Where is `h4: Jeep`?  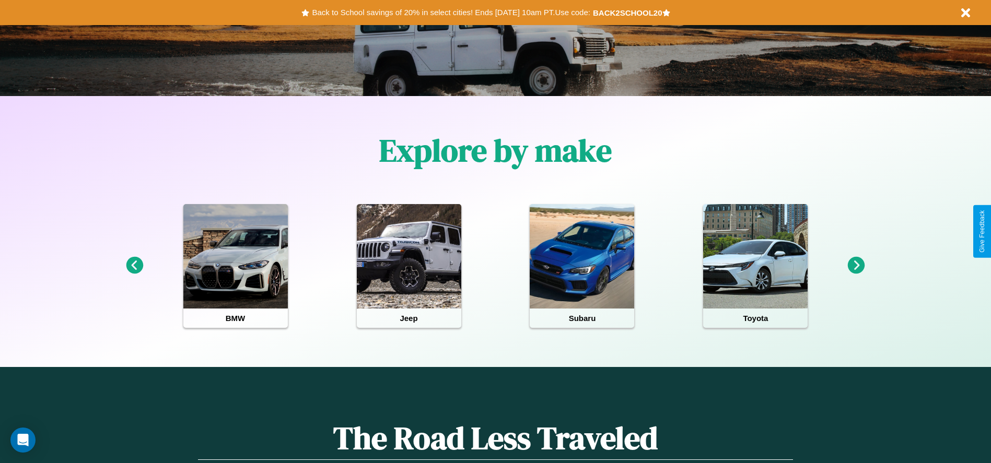 h4: Jeep is located at coordinates (409, 318).